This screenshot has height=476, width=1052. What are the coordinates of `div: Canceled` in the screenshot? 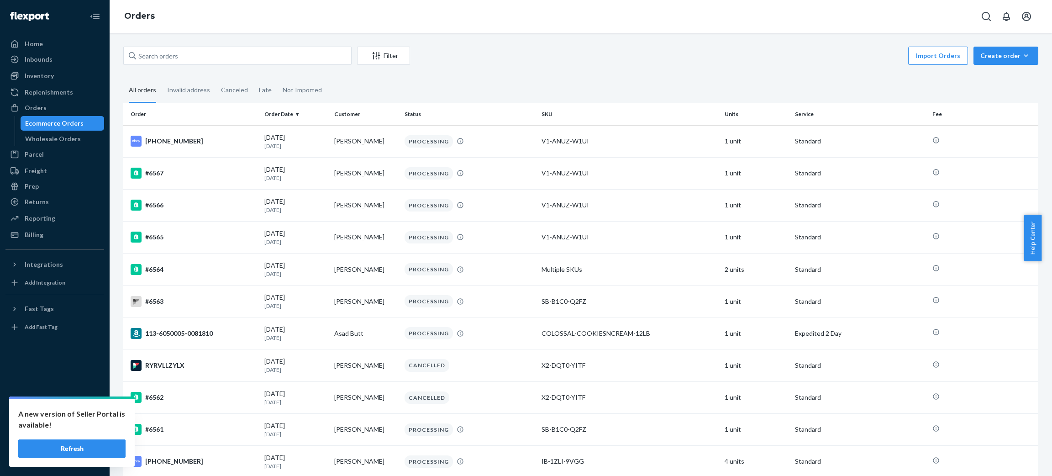 It's located at (234, 90).